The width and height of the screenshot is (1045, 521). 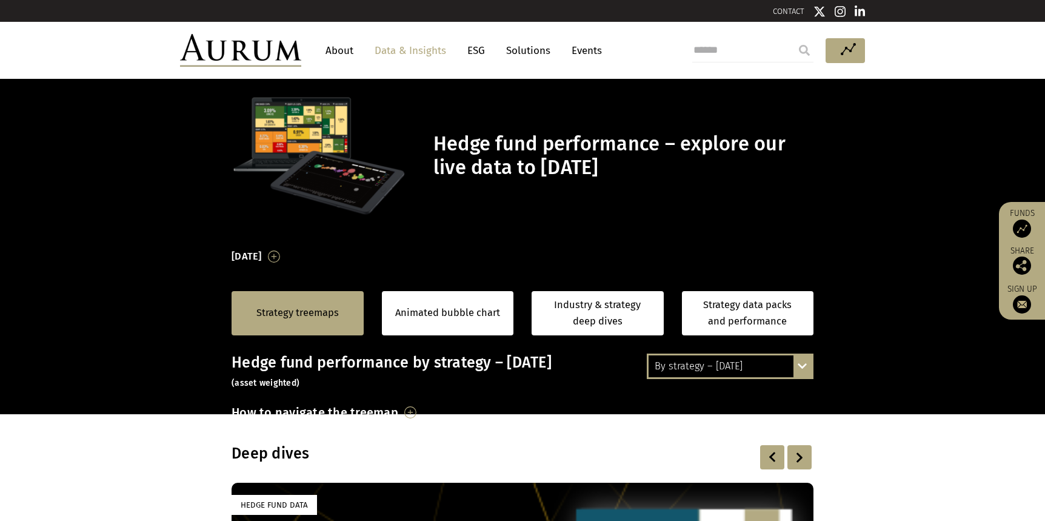 What do you see at coordinates (860, 12) in the screenshot?
I see `img: Linkedin icon` at bounding box center [860, 12].